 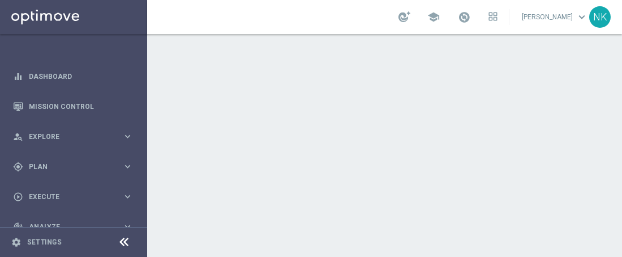 What do you see at coordinates (67, 227) in the screenshot?
I see `div: Analyze` at bounding box center [67, 227].